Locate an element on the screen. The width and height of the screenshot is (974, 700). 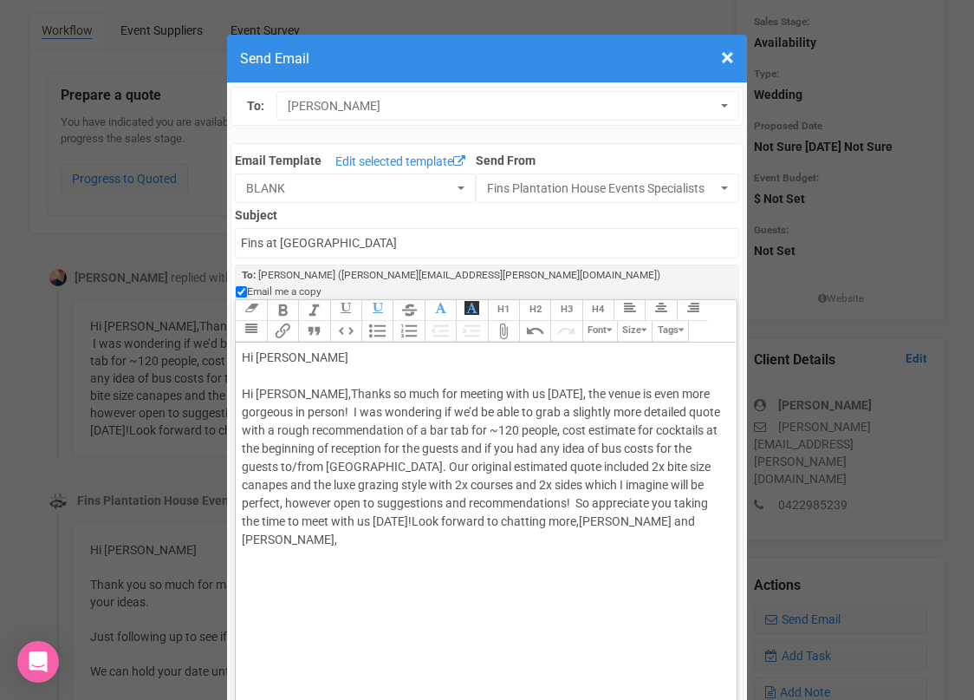
label: Email Template is located at coordinates (278, 160).